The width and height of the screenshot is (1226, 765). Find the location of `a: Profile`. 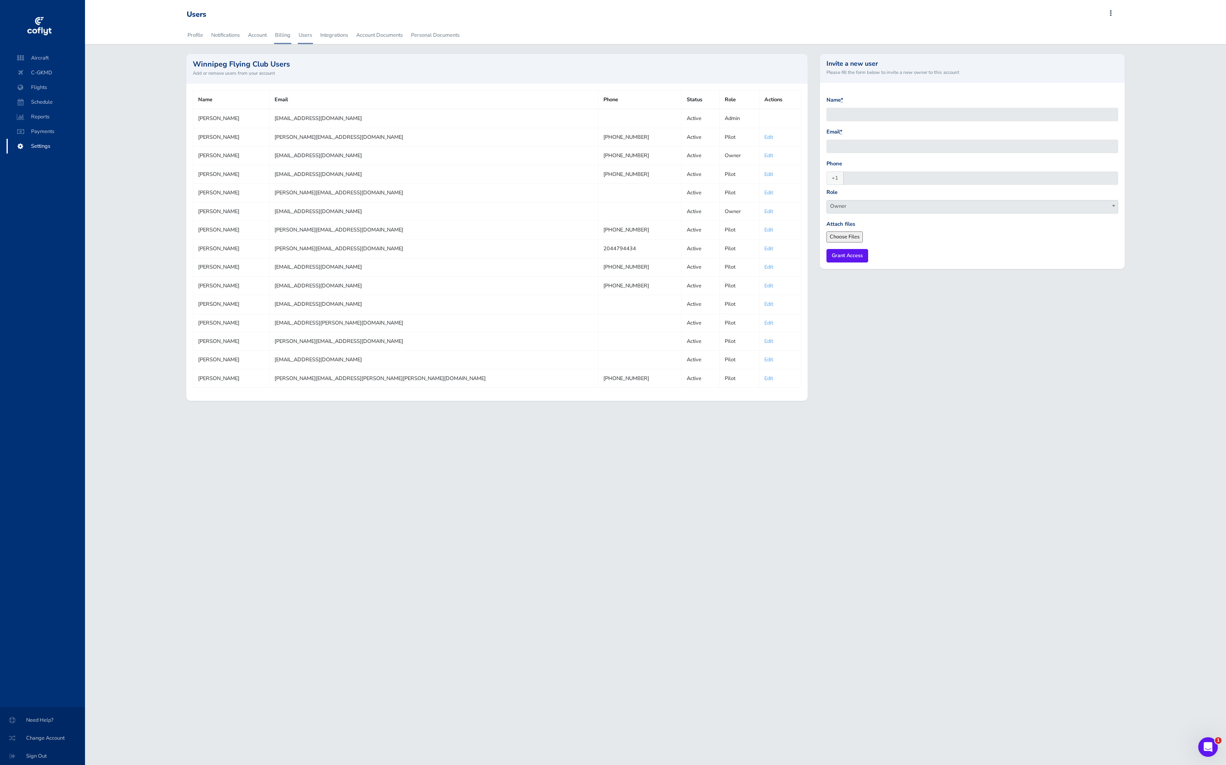

a: Profile is located at coordinates (195, 35).